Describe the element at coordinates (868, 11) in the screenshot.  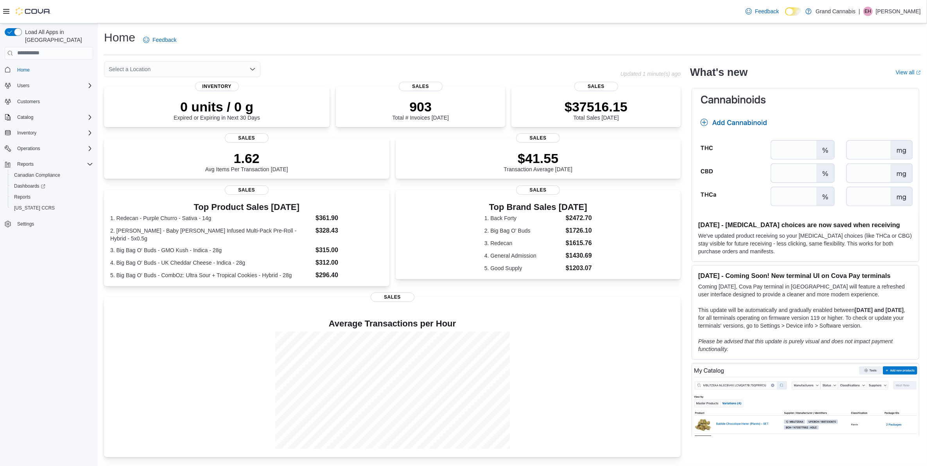
I see `div: Evan Hopkinson` at that location.